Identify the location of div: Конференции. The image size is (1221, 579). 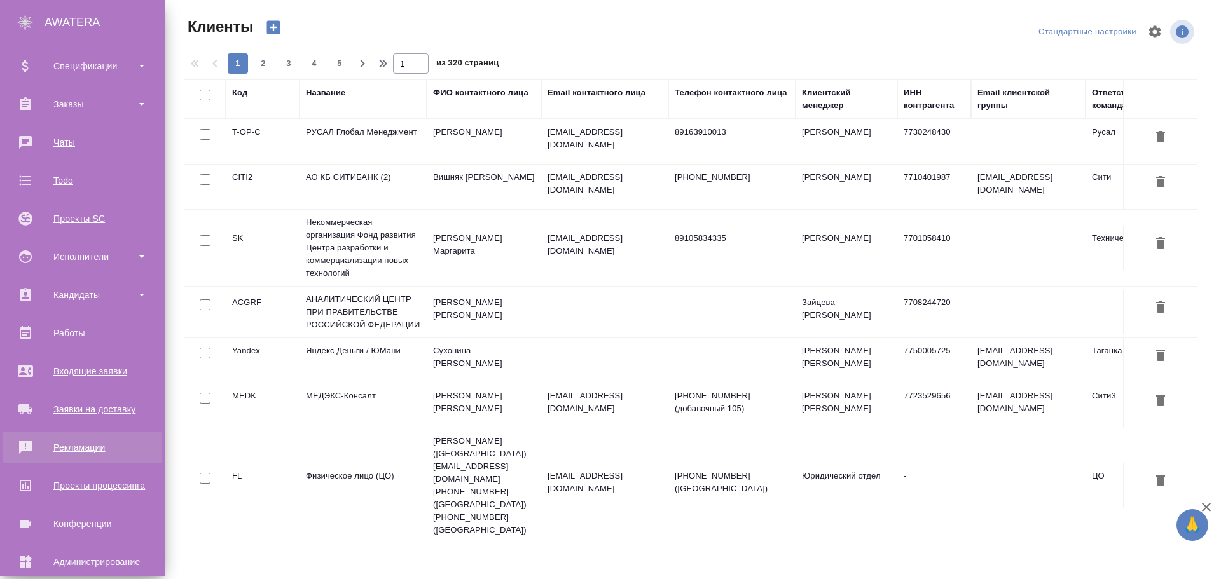
(83, 524).